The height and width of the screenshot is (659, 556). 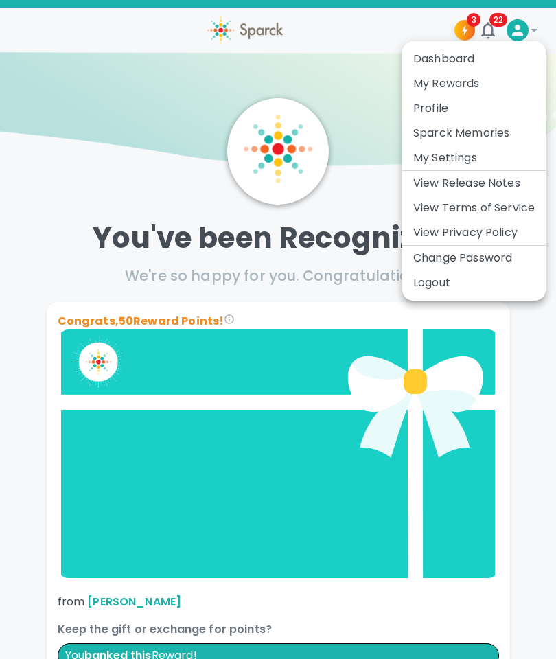 What do you see at coordinates (473, 84) in the screenshot?
I see `li: My Rewards` at bounding box center [473, 84].